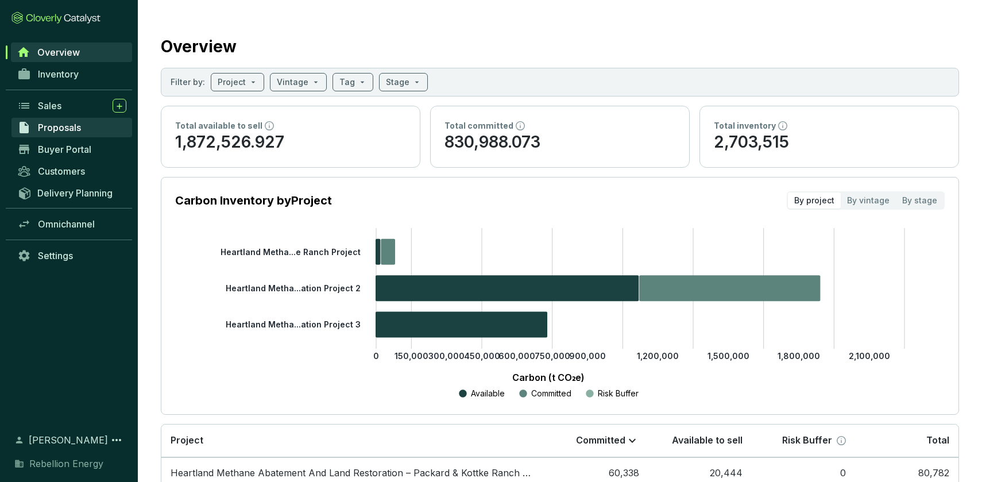  Describe the element at coordinates (64, 149) in the screenshot. I see `span: Buyer Portal` at that location.